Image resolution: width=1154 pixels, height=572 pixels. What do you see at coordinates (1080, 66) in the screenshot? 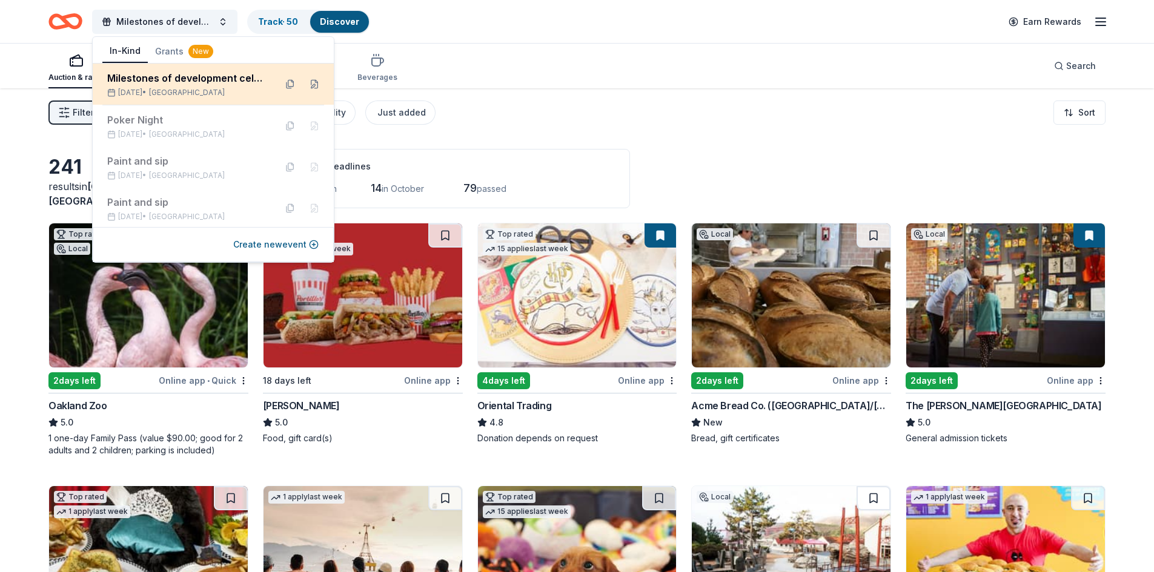
I see `span: Search` at bounding box center [1080, 66].